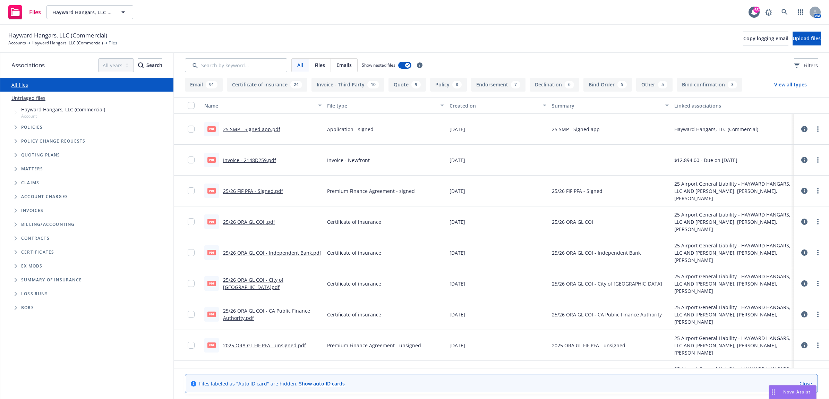 The width and height of the screenshot is (829, 399). What do you see at coordinates (249, 160) in the screenshot?
I see `a: Invoice - 2148D259.pdf` at bounding box center [249, 160].